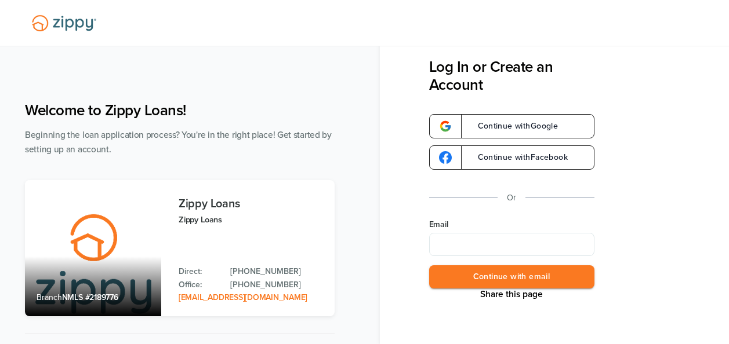  I want to click on p: Or, so click(511, 198).